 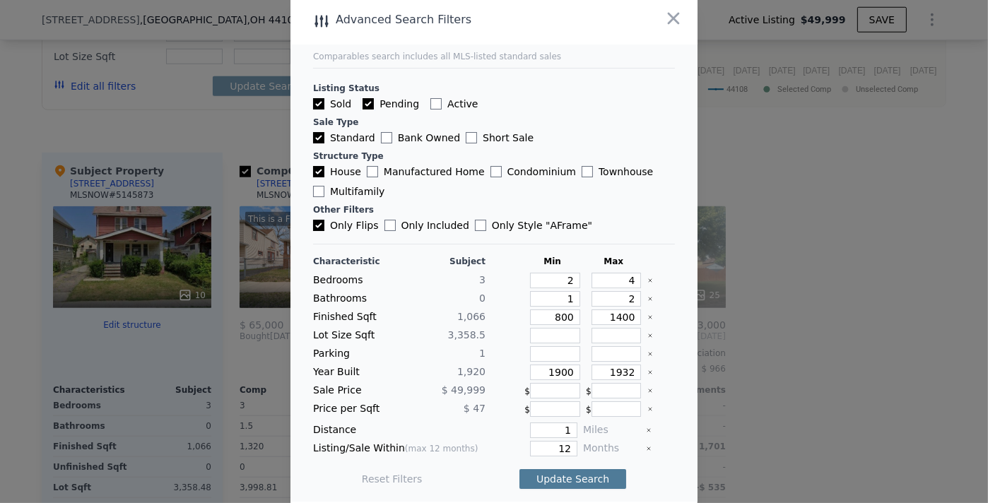 I want to click on input: House, so click(x=319, y=172).